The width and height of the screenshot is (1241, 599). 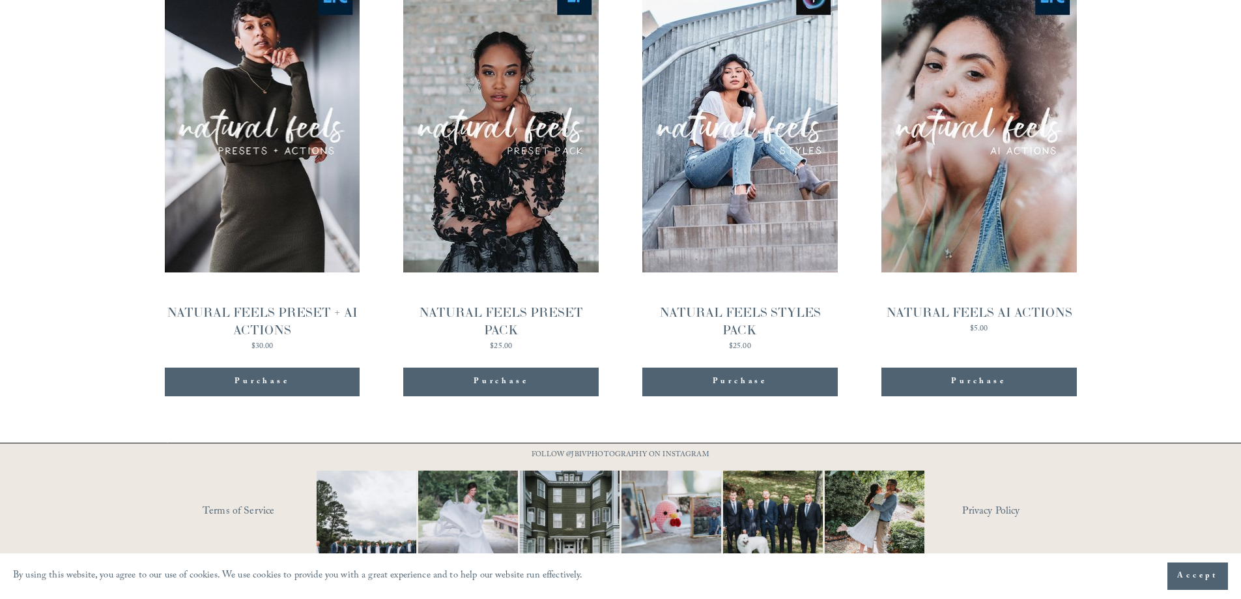 I want to click on p: FOLLOW @JBIVPHOTOGRAPHY ON INSTAGRAM, so click(x=621, y=455).